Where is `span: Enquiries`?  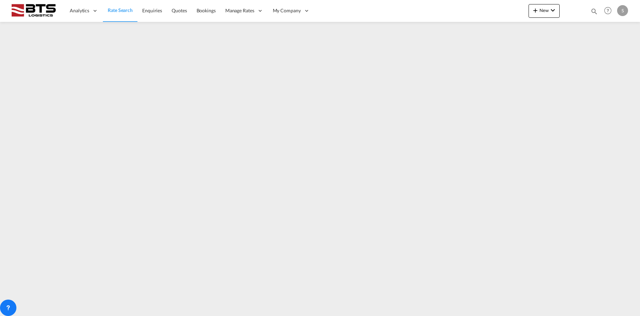 span: Enquiries is located at coordinates (152, 10).